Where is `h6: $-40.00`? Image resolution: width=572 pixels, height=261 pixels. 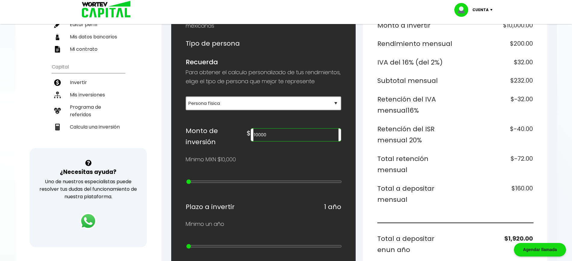
h6: $-40.00 is located at coordinates (495, 135).